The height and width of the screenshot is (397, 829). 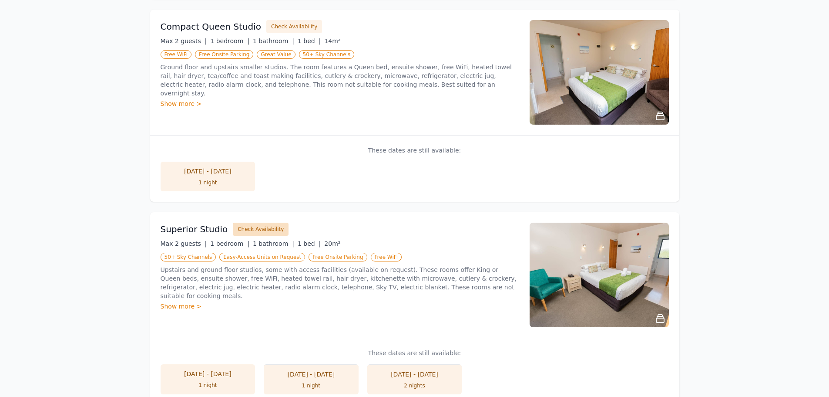 I want to click on div: 2 nights, so click(x=415, y=385).